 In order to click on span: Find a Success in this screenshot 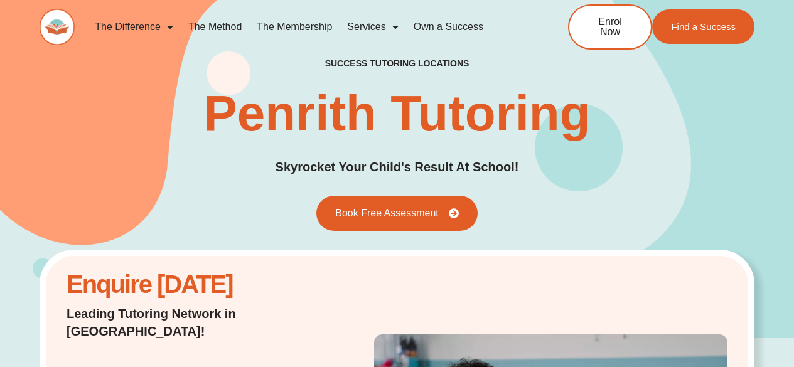, I will do `click(703, 26)`.